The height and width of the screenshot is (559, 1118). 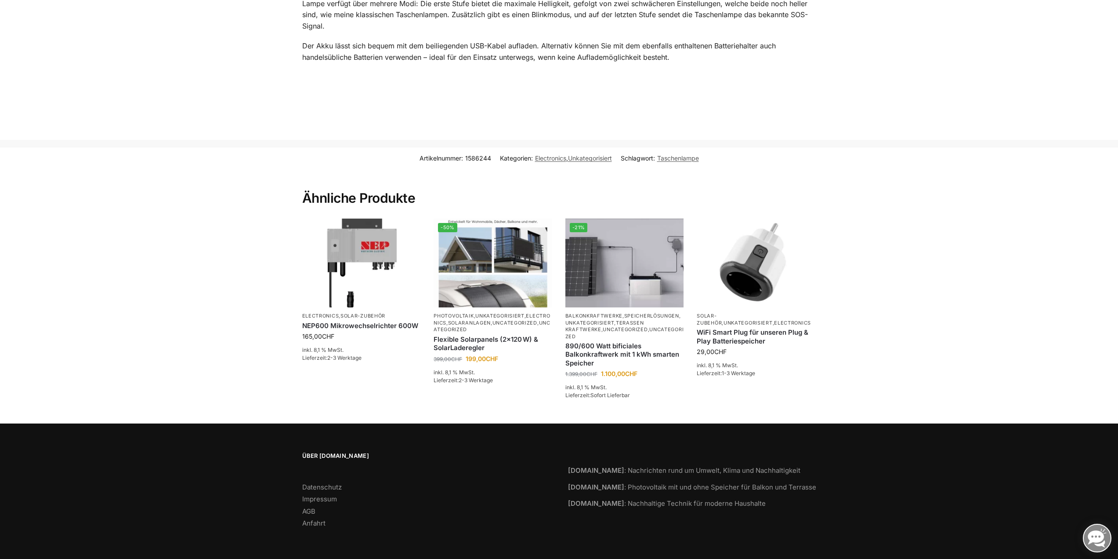 I want to click on span: 1586244, so click(x=478, y=158).